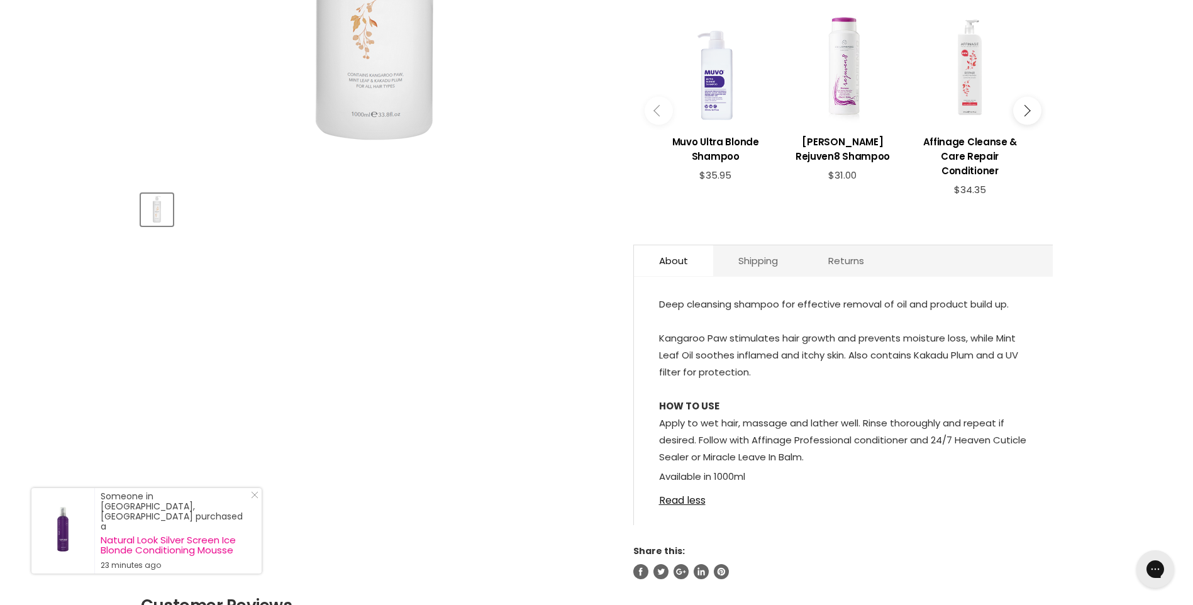 The width and height of the screenshot is (1193, 605). I want to click on h3: Muvo Ultra Blonde Shampoo, so click(716, 149).